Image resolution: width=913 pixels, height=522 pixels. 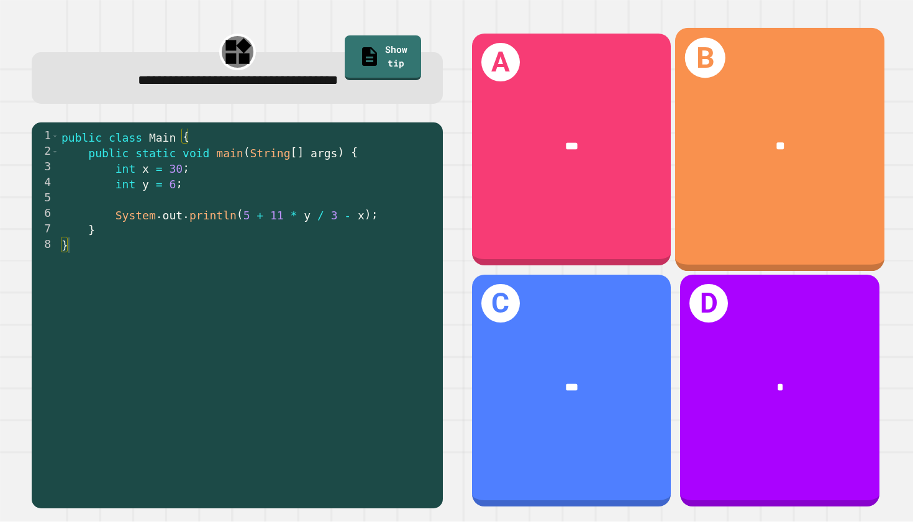 I want to click on h1: C, so click(x=500, y=303).